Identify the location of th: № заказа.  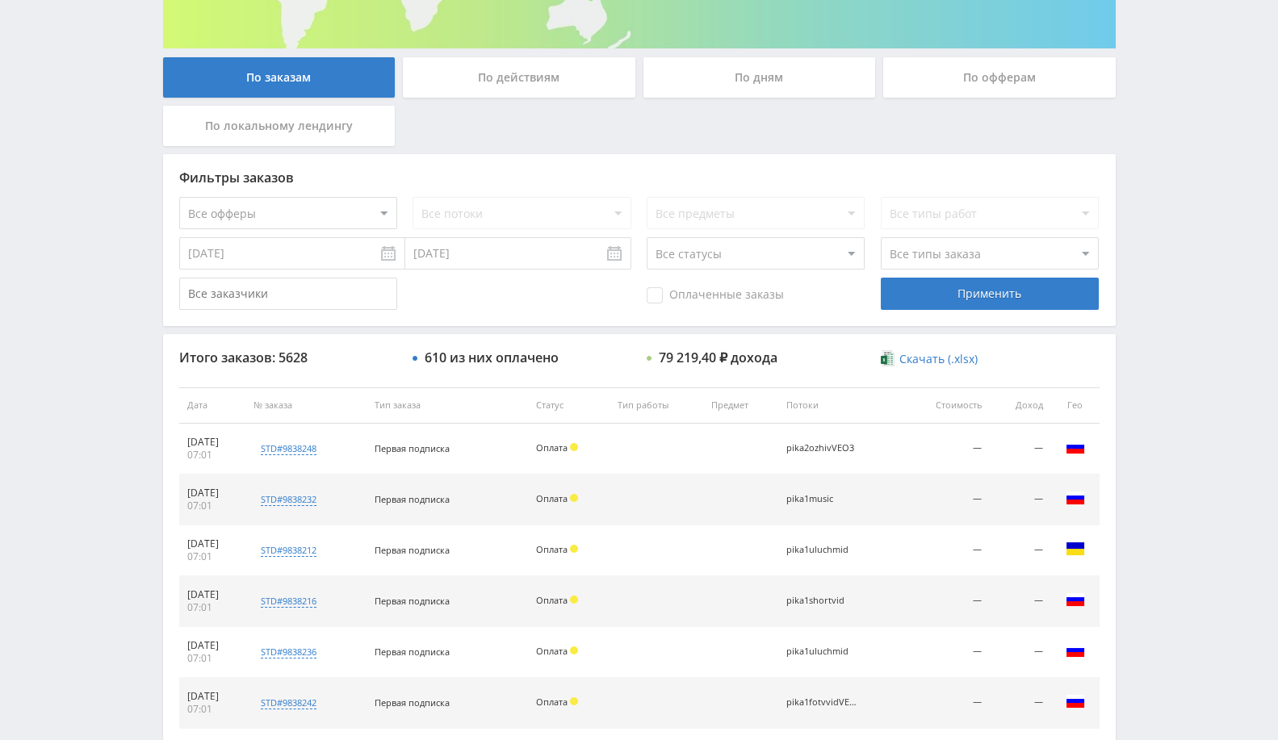
(306, 405).